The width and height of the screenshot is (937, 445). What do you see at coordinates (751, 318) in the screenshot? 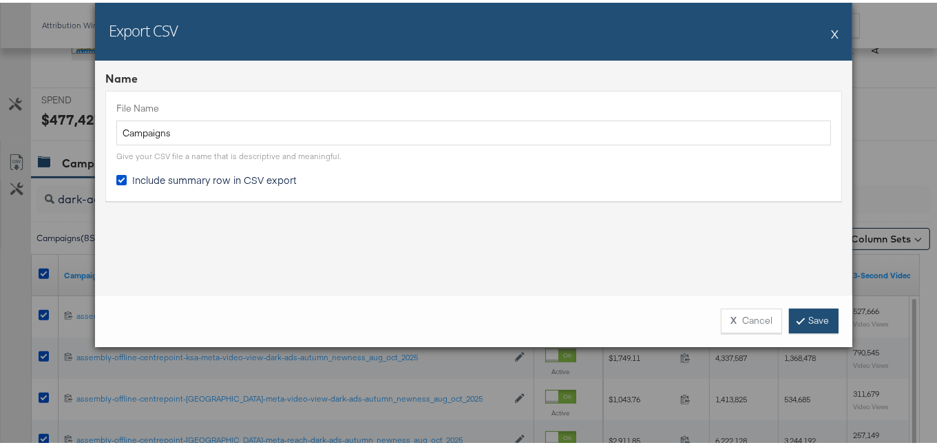
I see `button: XCancel` at bounding box center [751, 318].